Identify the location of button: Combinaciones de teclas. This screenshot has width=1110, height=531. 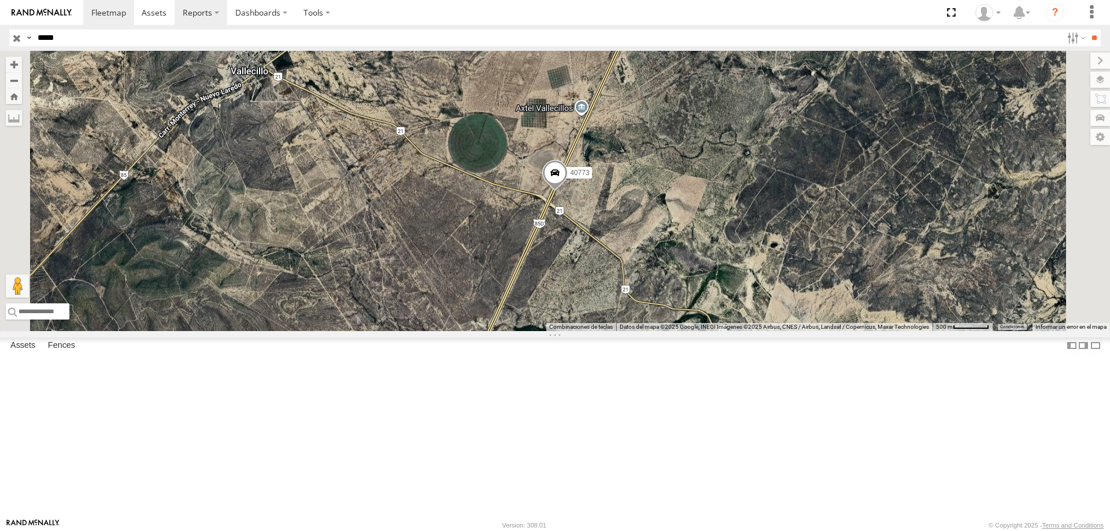
(581, 327).